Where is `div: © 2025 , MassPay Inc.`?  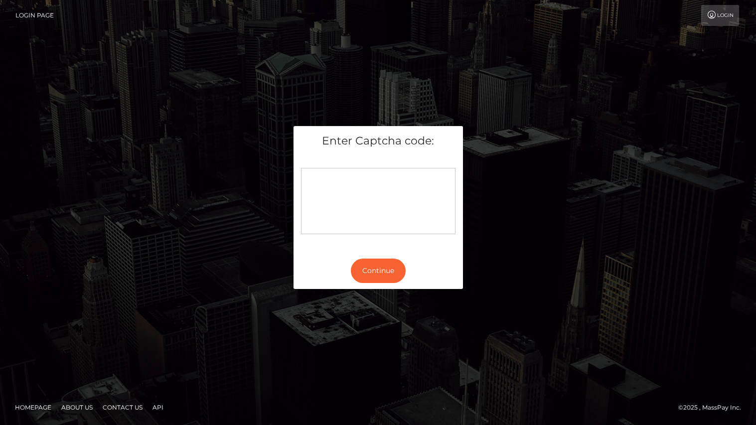 div: © 2025 , MassPay Inc. is located at coordinates (714, 408).